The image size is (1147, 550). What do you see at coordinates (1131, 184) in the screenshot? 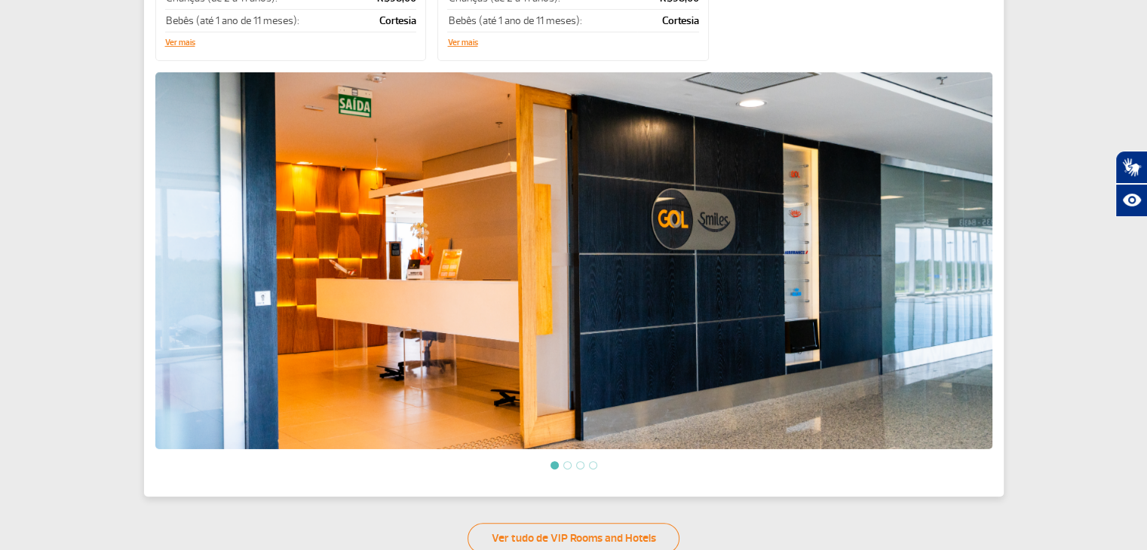
I see `div: Plugin de acessibilidade da Hand Talk.` at bounding box center [1131, 184].